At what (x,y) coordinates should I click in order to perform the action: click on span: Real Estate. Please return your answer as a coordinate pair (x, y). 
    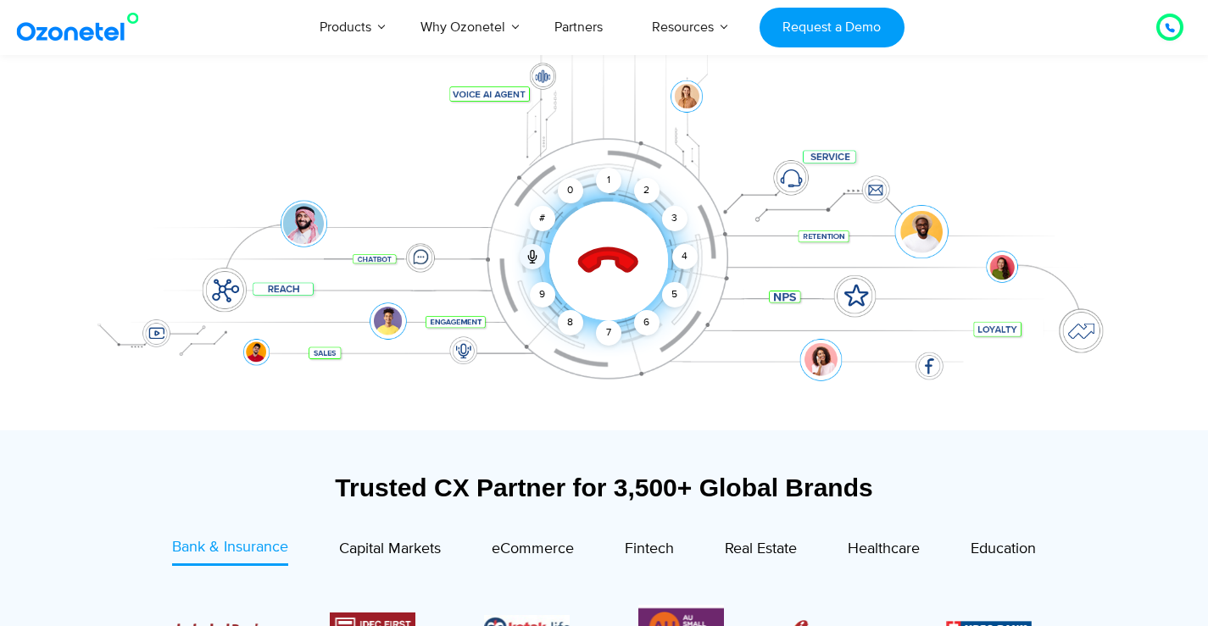
    Looking at the image, I should click on (760, 549).